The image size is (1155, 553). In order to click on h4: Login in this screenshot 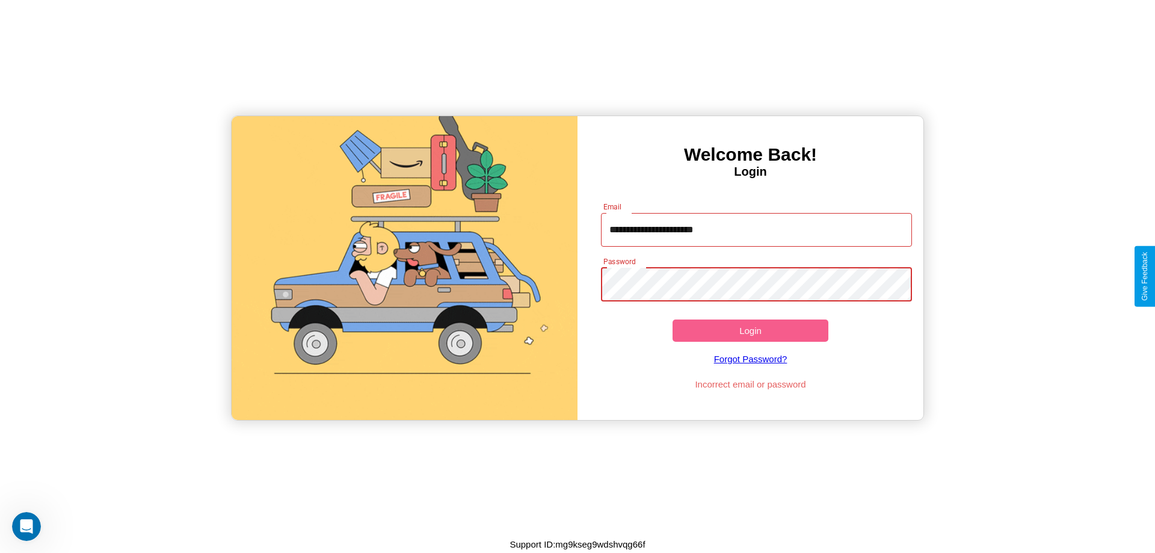, I will do `click(750, 171)`.